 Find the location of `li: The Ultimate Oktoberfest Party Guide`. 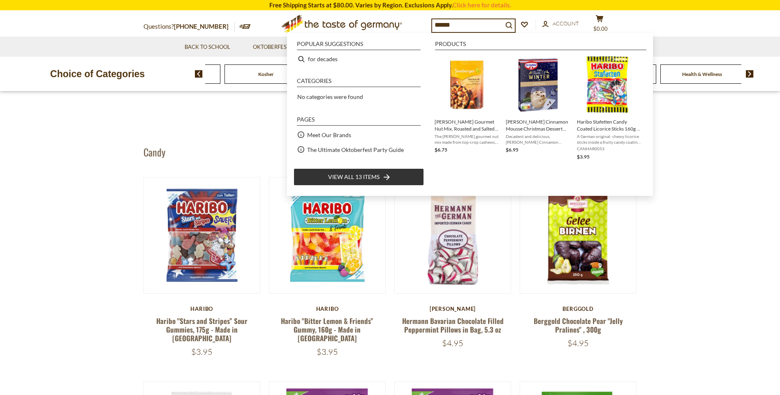

li: The Ultimate Oktoberfest Party Guide is located at coordinates (358, 150).